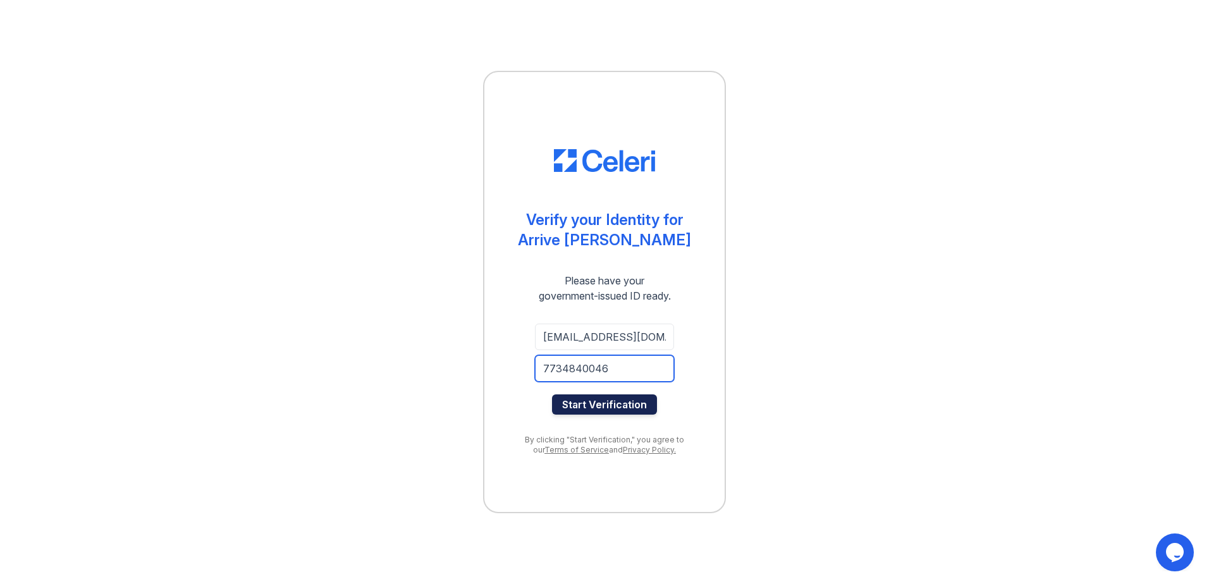 The height and width of the screenshot is (584, 1209). I want to click on img: CE_Logo_Blue-a8612792a0a2168367f1c8372b55b34899dd931a85d93a1a3d3e32e68fde9ad4.png, so click(605, 161).